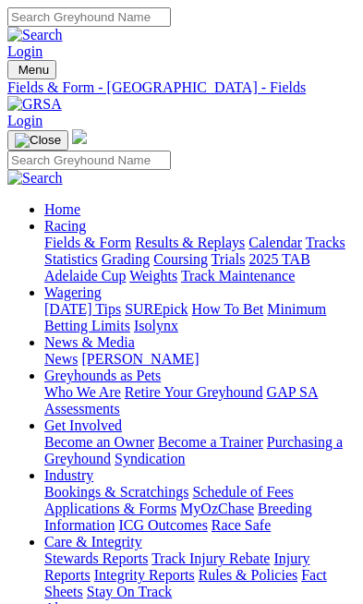  I want to click on div: News & Media, so click(199, 359).